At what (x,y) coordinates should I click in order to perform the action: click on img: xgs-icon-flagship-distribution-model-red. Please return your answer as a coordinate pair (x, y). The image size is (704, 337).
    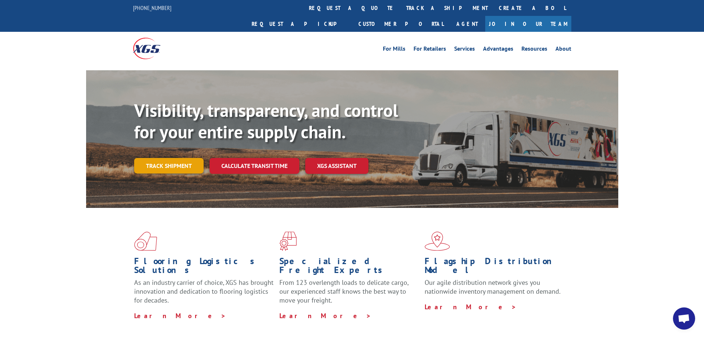
    Looking at the image, I should click on (437, 241).